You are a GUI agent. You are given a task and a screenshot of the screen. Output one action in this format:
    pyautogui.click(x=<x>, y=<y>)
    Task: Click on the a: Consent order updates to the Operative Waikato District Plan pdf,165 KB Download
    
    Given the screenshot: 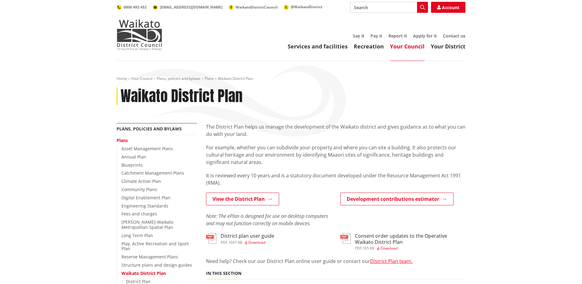 What is the action you would take?
    pyautogui.click(x=403, y=241)
    